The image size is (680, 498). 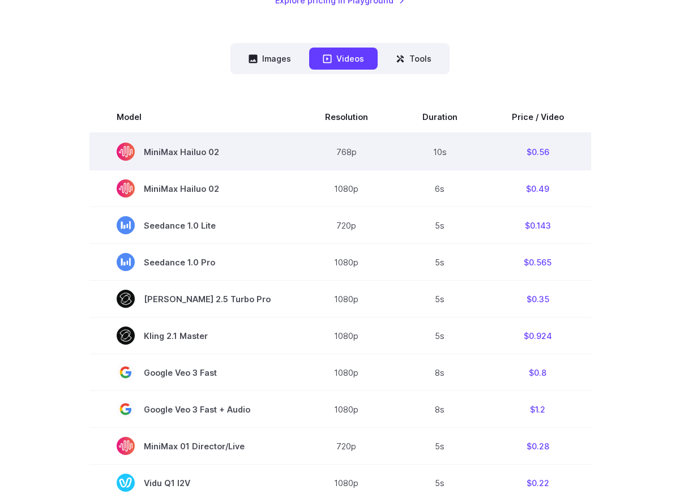 I want to click on td: $0.924, so click(x=538, y=336).